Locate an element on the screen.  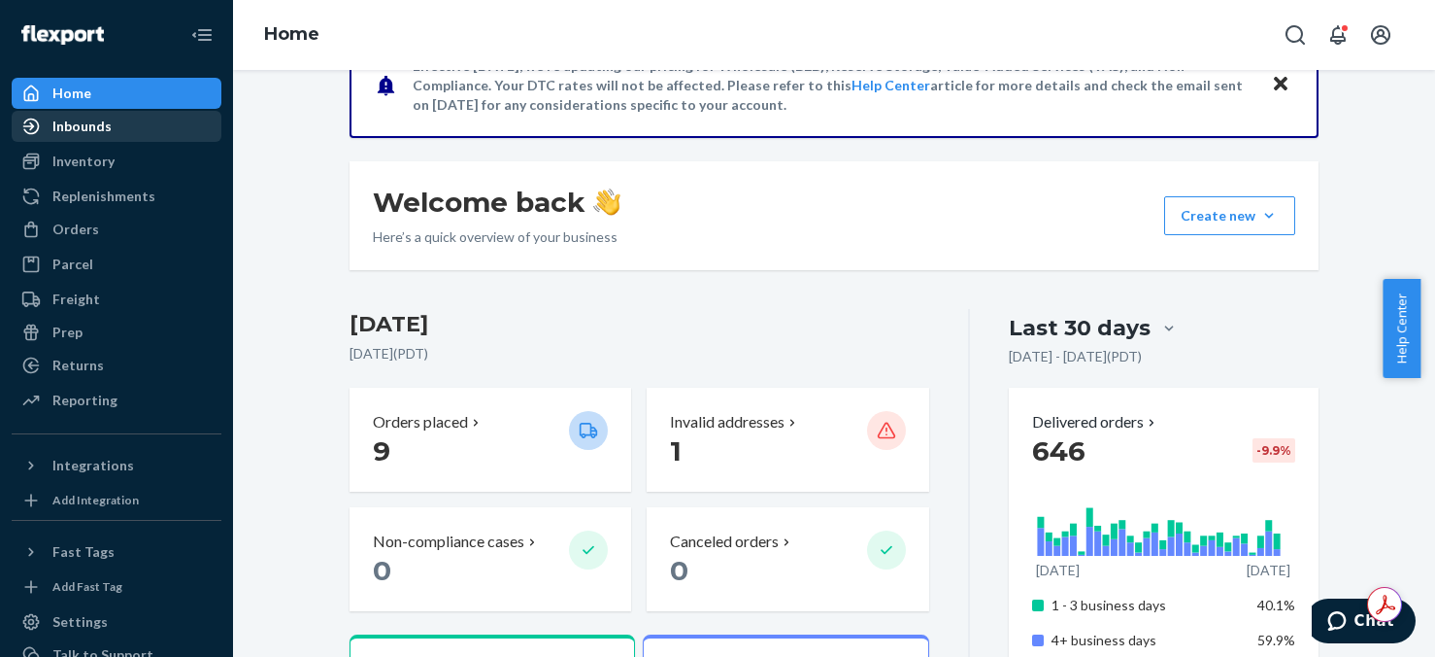
a: Returns is located at coordinates (117, 365).